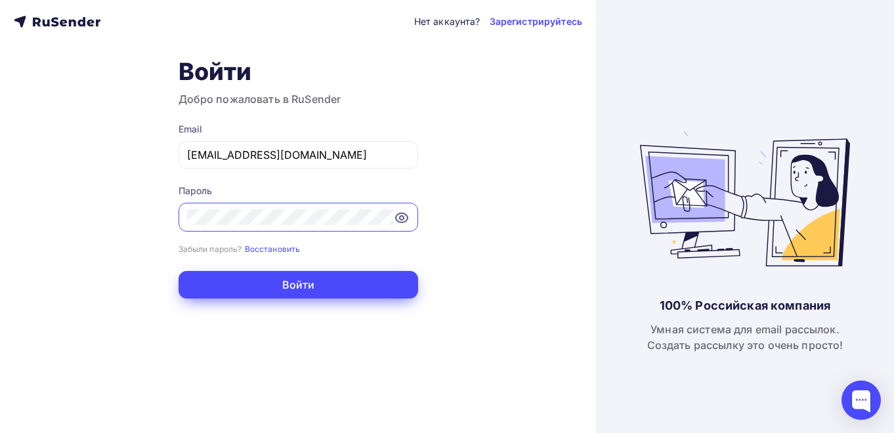 Image resolution: width=894 pixels, height=433 pixels. What do you see at coordinates (210, 249) in the screenshot?
I see `small: Забыли пароль?` at bounding box center [210, 249].